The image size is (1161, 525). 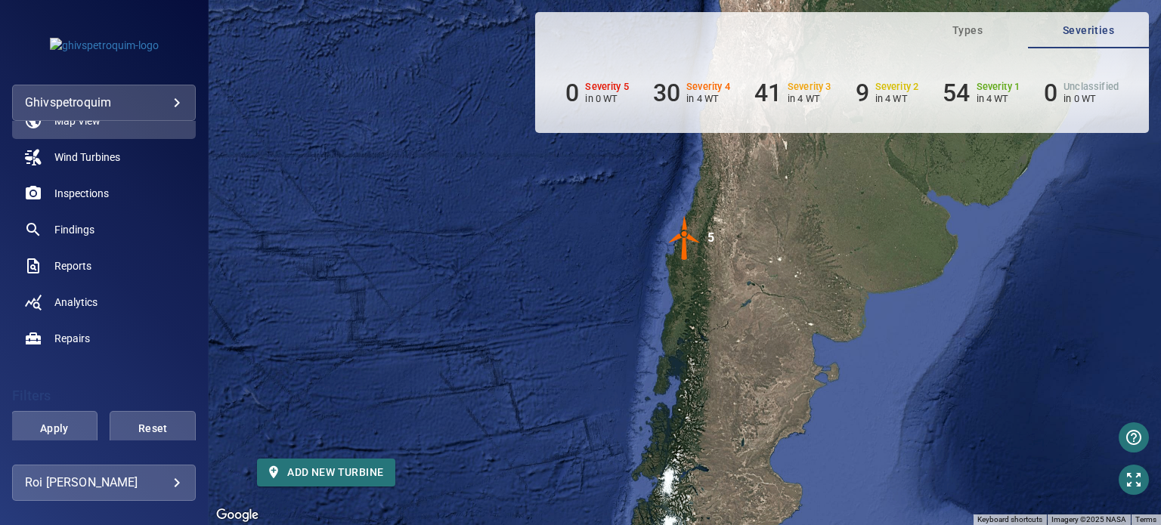 I want to click on button: Keyboard shortcuts, so click(x=1010, y=520).